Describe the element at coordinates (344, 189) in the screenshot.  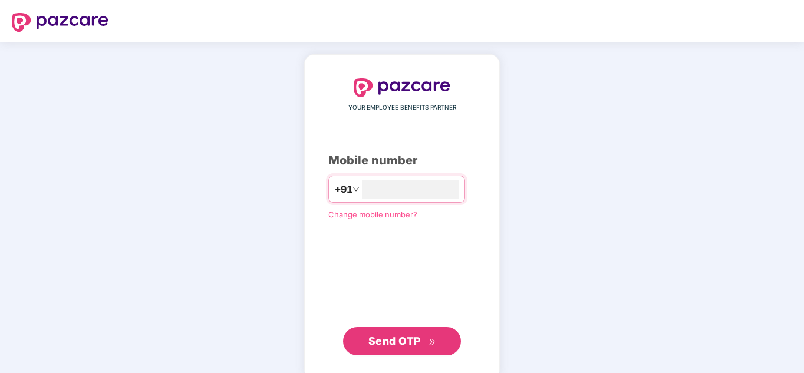
I see `span: +91` at that location.